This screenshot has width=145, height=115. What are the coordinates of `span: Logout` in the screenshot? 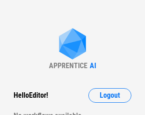 It's located at (110, 95).